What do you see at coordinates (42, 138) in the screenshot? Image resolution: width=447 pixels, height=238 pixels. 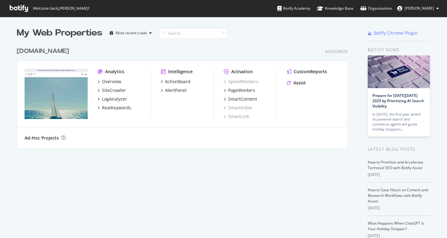 I see `div: Ad-Hoc Projects` at bounding box center [42, 138].